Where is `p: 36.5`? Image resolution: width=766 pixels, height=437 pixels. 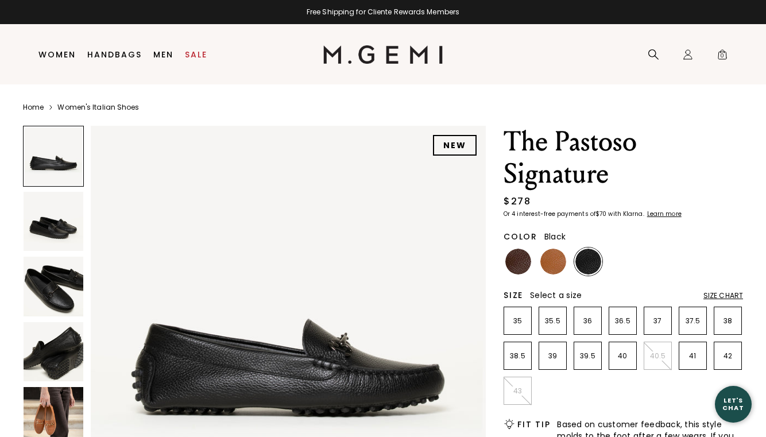 p: 36.5 is located at coordinates (623, 321).